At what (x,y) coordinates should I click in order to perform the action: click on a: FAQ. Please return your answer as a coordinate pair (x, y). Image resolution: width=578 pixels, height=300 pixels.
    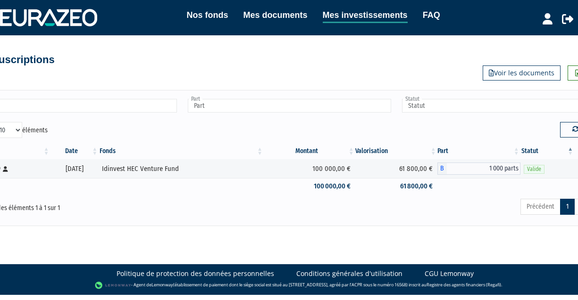
    Looking at the image, I should click on (431, 15).